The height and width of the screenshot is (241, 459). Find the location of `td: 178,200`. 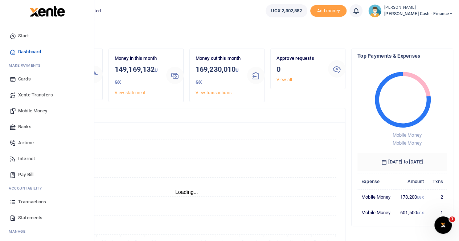

td: 178,200 is located at coordinates (411, 197).